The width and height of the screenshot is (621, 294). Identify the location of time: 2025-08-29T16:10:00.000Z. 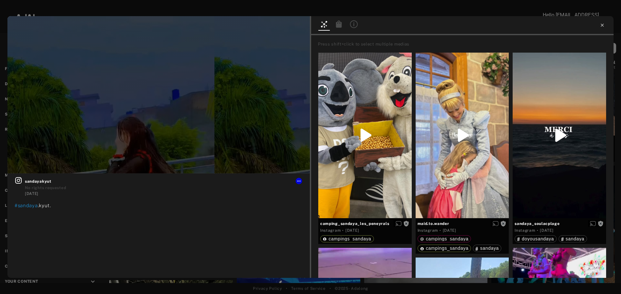
(546, 231).